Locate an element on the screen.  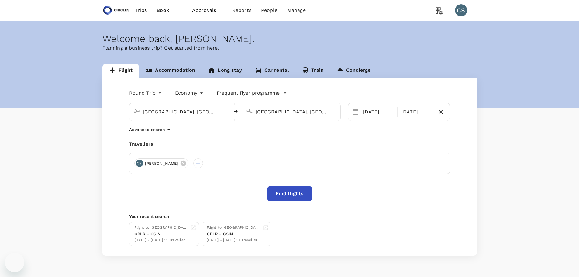
input: Depart from is located at coordinates (179, 112).